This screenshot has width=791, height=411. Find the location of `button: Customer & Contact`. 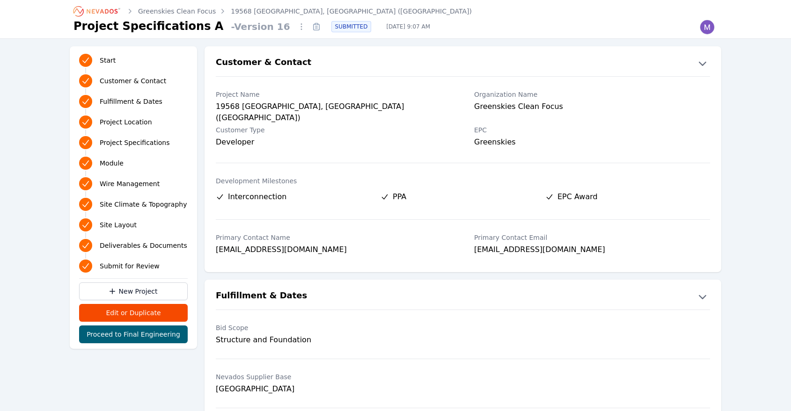

button: Customer & Contact is located at coordinates (463, 63).